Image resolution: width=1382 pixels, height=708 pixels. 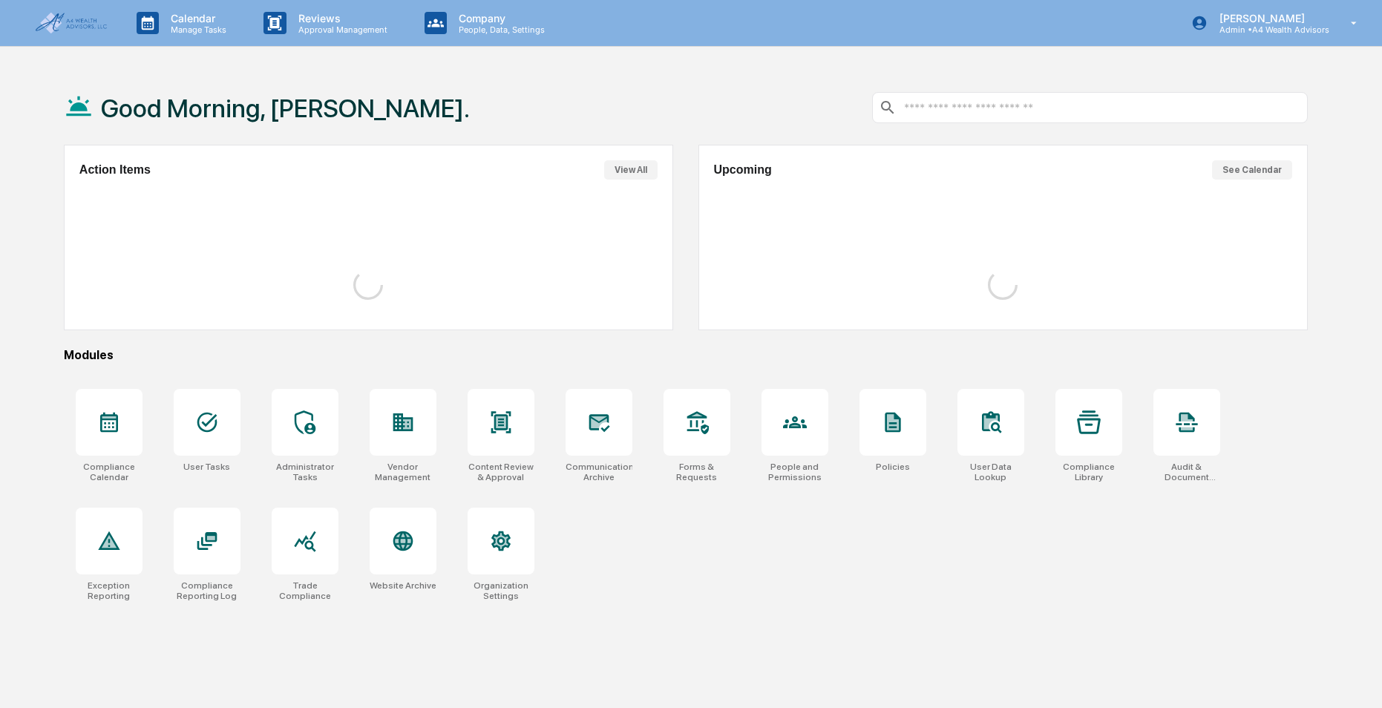 What do you see at coordinates (991, 472) in the screenshot?
I see `div: User Data Lookup` at bounding box center [991, 472].